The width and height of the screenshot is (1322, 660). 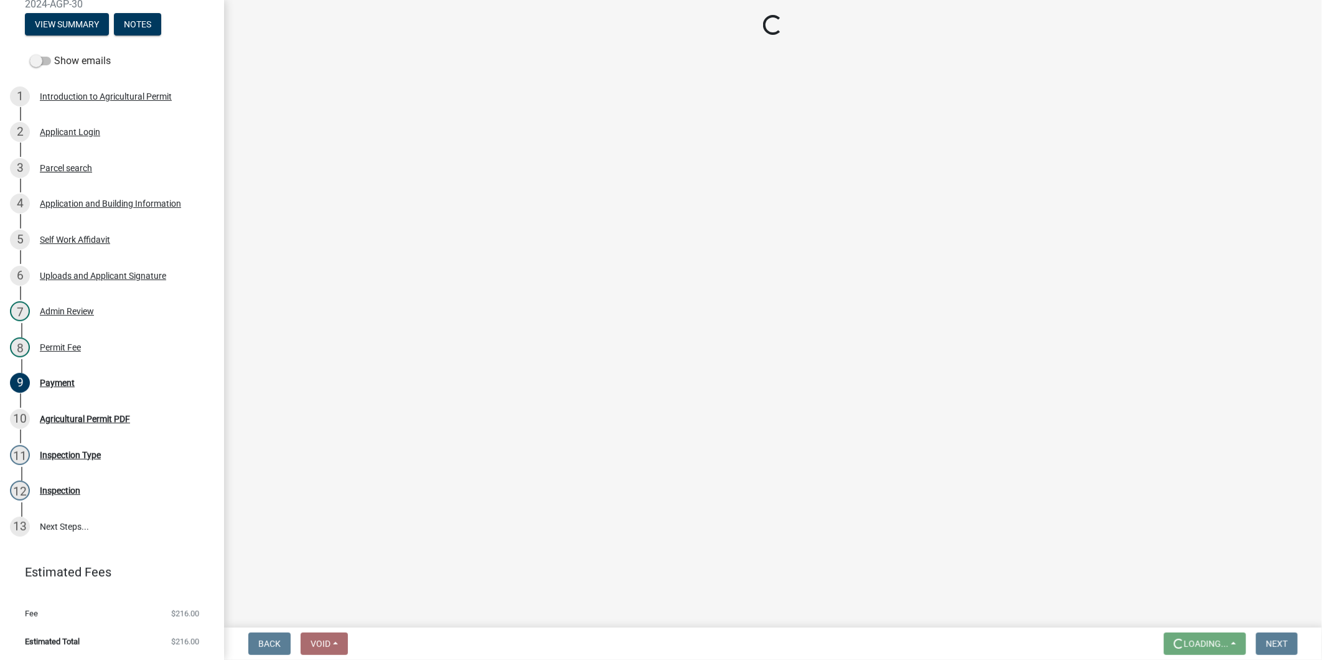 I want to click on span: Back, so click(x=269, y=643).